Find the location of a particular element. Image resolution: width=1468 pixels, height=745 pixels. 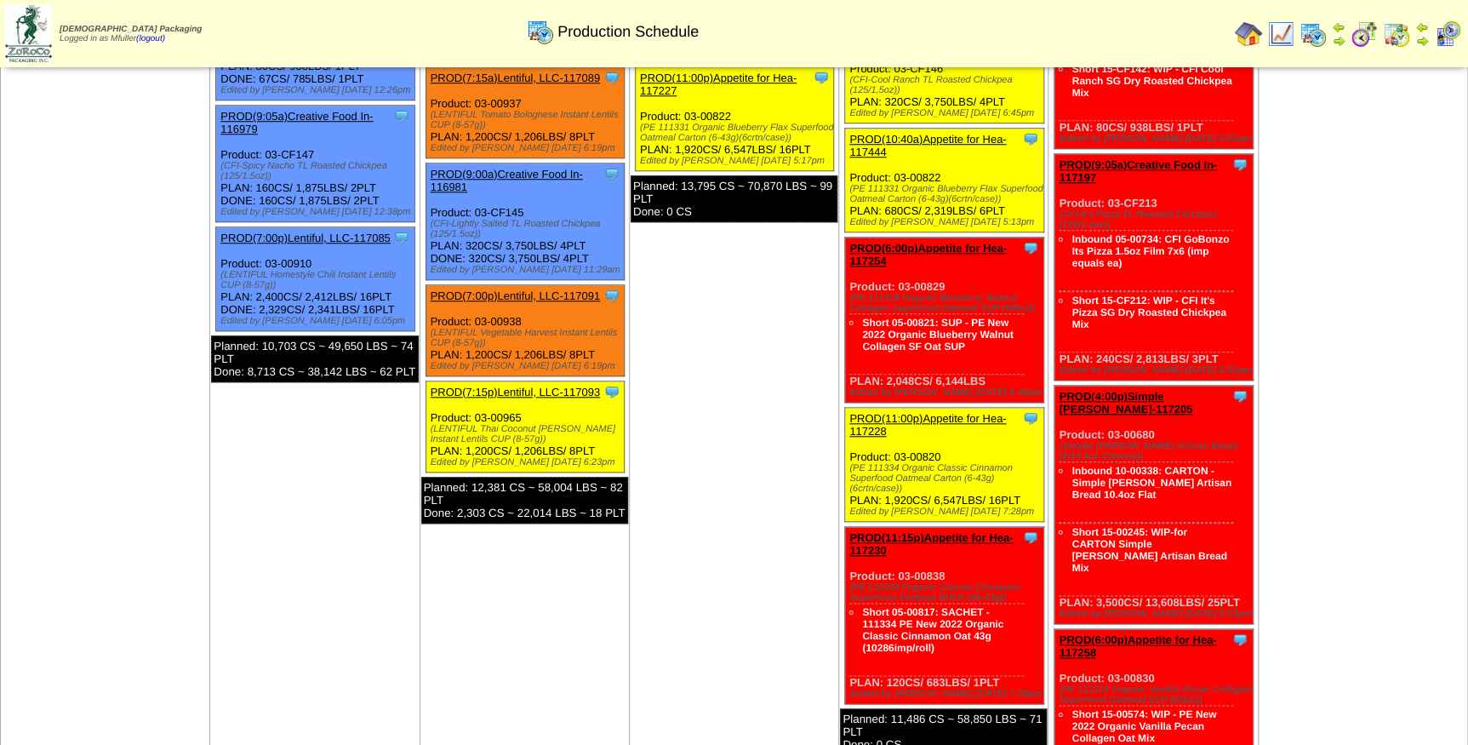

div: (LENTIFUL Homestyle Chili Instant Lentils CUP (8-57g)) is located at coordinates (318, 280).